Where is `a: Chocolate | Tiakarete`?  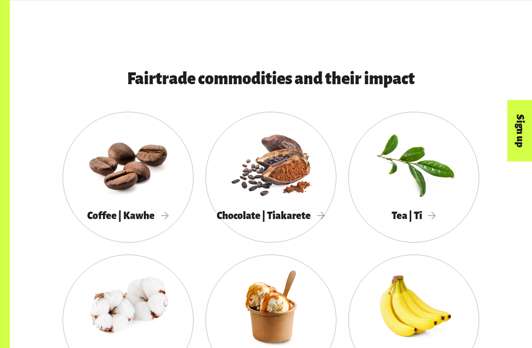
a: Chocolate | Tiakarete is located at coordinates (271, 177).